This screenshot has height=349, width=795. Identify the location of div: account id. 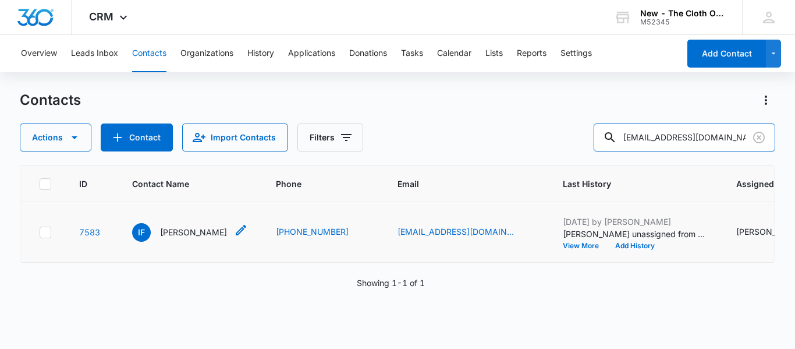
(683, 22).